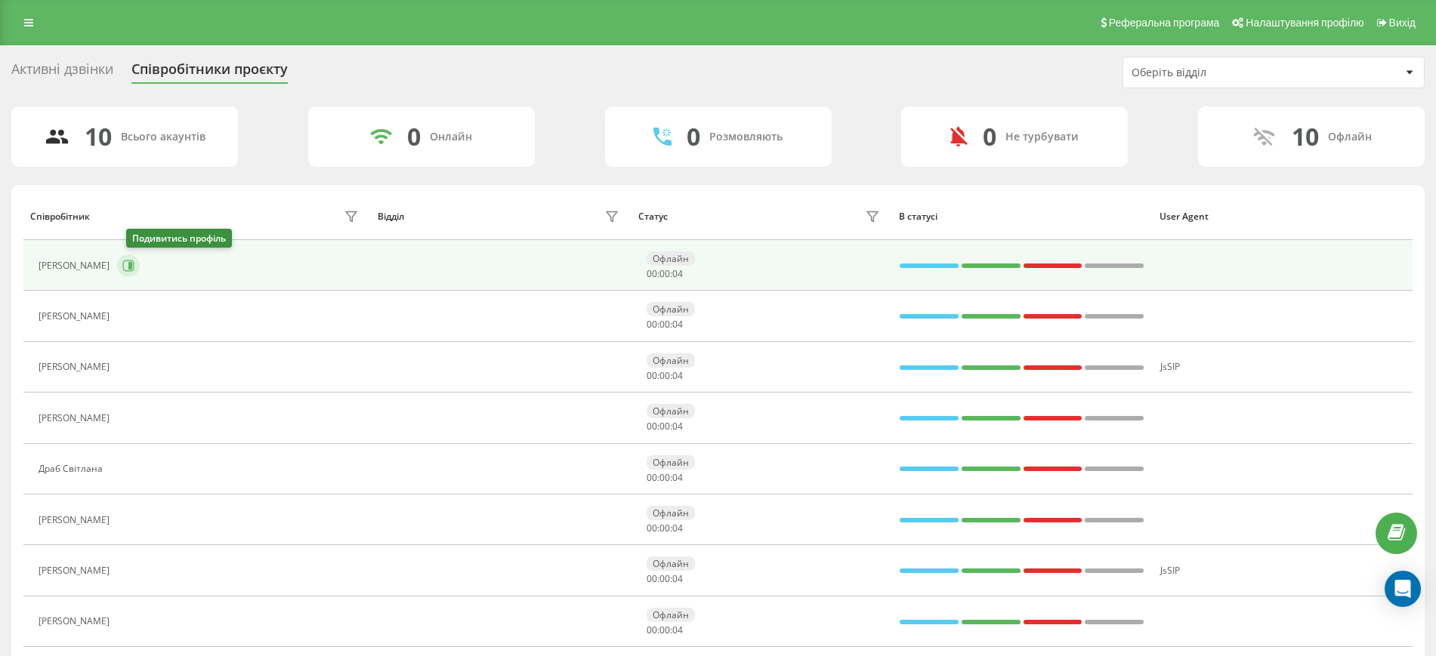  What do you see at coordinates (1403, 589) in the screenshot?
I see `div: Open Intercom Messenger` at bounding box center [1403, 589].